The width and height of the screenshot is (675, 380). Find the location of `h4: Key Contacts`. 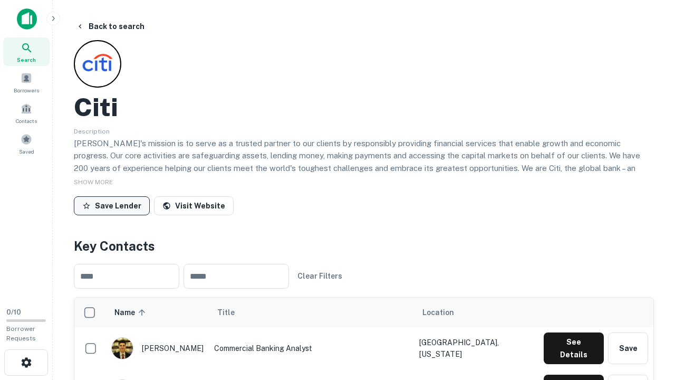

h4: Key Contacts is located at coordinates (364, 246).